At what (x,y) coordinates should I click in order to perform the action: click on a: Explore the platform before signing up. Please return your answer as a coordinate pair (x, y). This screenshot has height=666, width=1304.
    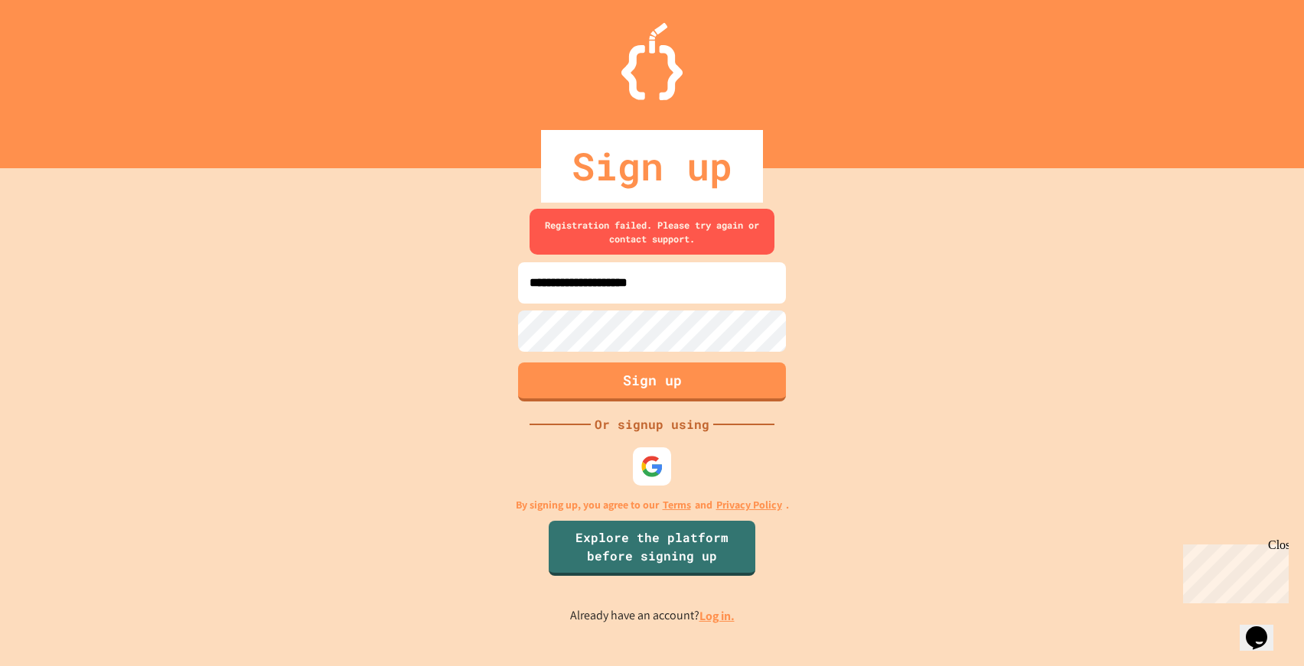
    Looking at the image, I should click on (652, 549).